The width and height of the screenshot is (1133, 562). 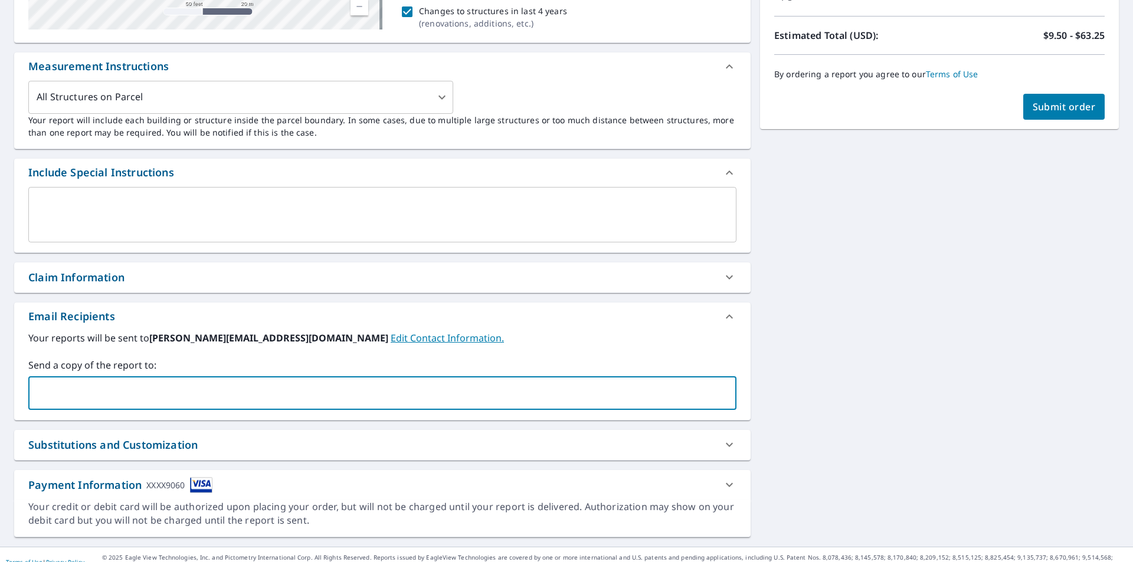 What do you see at coordinates (241, 97) in the screenshot?
I see `div: All Structures on Parcel` at bounding box center [241, 97].